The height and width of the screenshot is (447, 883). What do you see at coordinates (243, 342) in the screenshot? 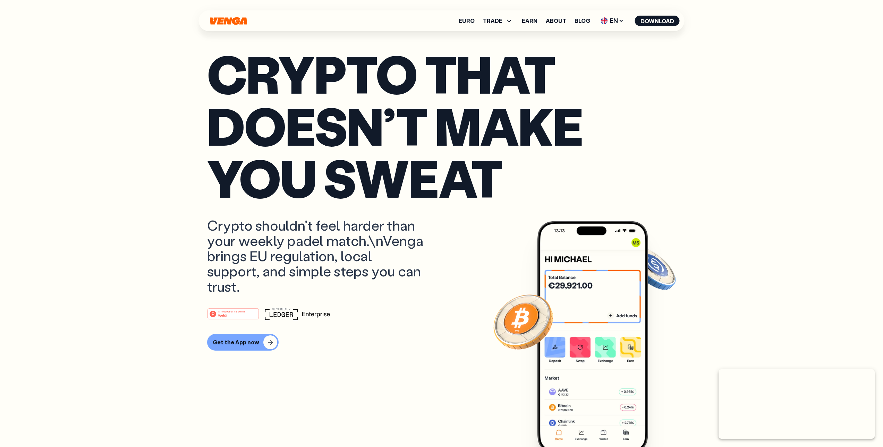
I see `button: Get the App now` at bounding box center [243, 342].